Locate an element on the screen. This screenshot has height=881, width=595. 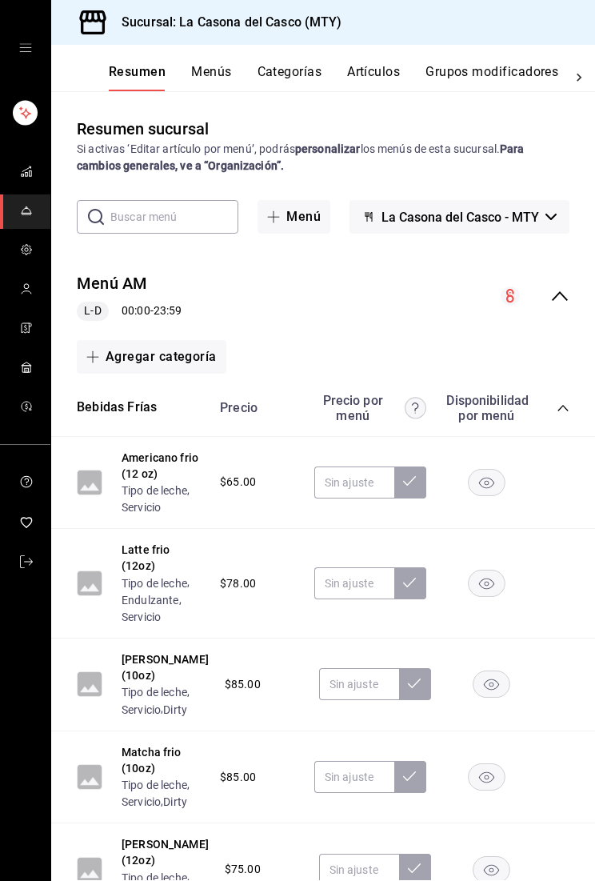
button: Menús is located at coordinates (211, 78).